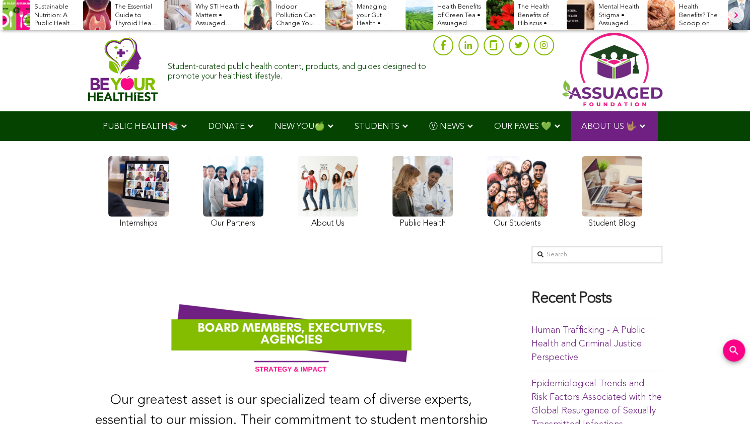 The image size is (750, 424). I want to click on img: Assuaged, so click(123, 69).